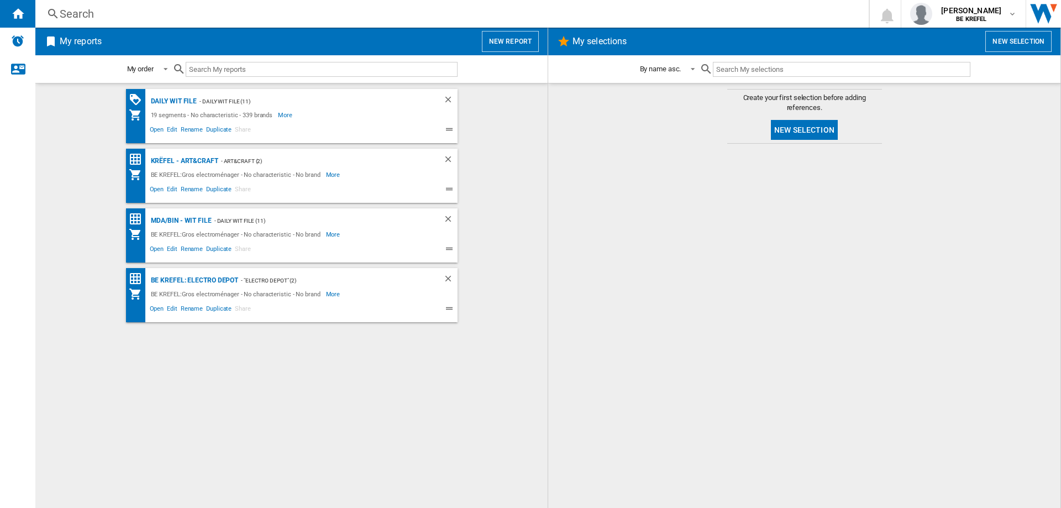  Describe the element at coordinates (180, 220) in the screenshot. I see `div: MDA/BIN - WIT file` at that location.